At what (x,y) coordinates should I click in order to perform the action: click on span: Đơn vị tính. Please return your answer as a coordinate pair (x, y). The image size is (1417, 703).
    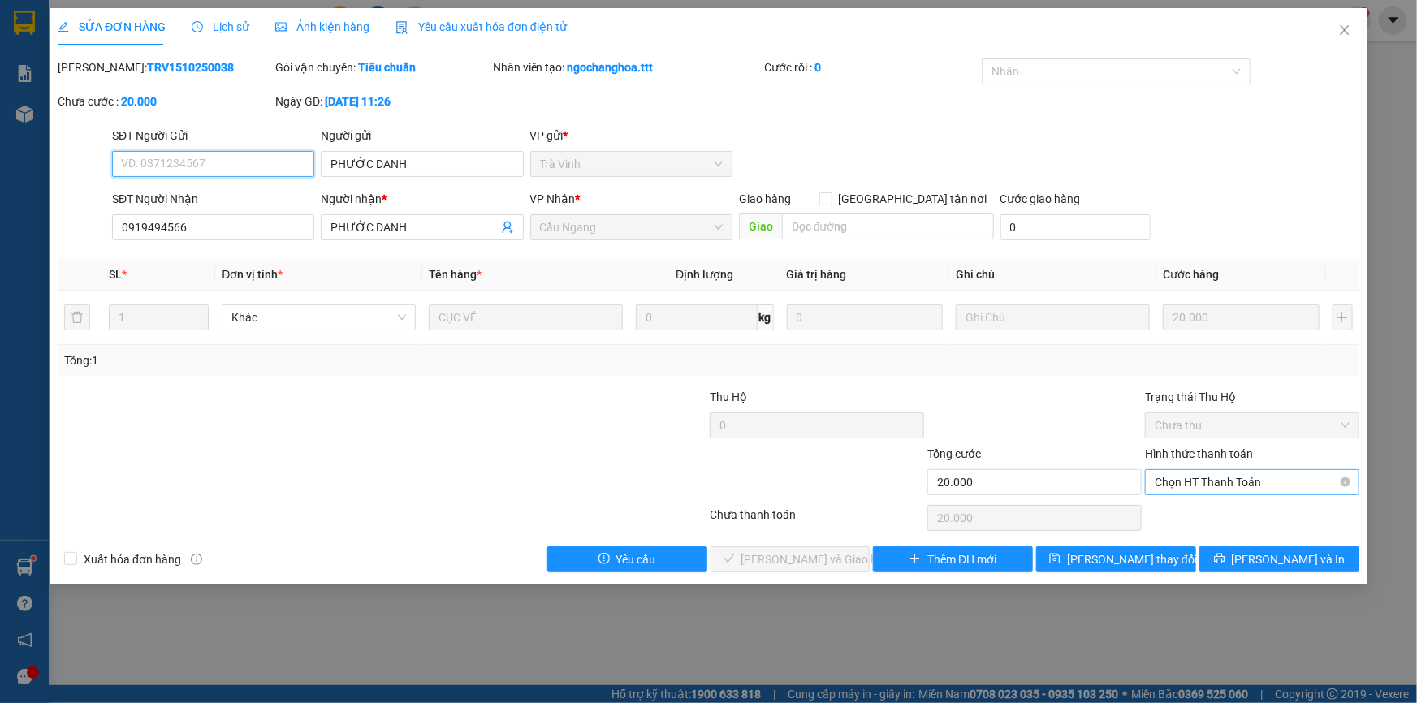
    Looking at the image, I should click on (252, 275).